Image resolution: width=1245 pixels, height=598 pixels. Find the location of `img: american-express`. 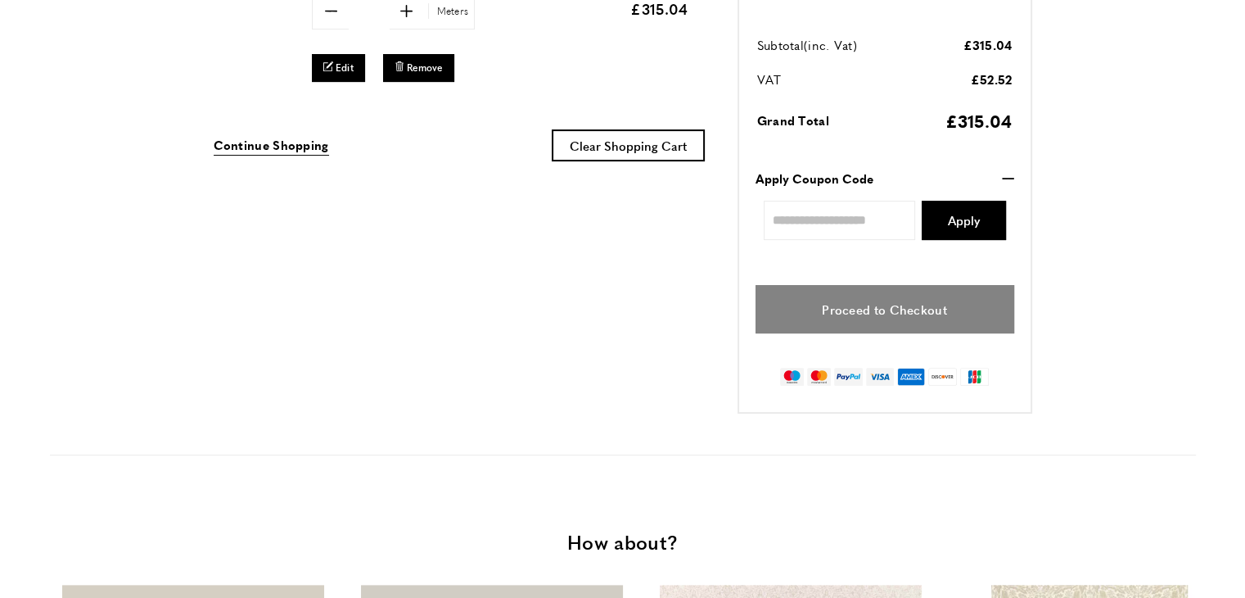

img: american-express is located at coordinates (911, 377).